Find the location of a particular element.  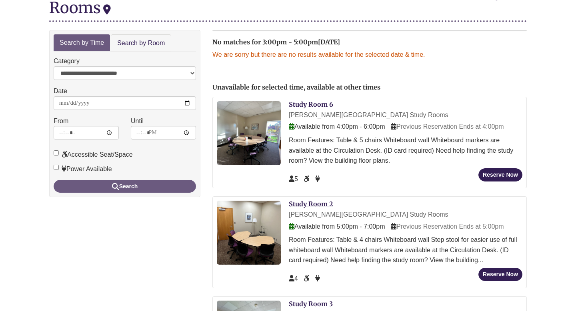

div: Room Features: Table & 5 chairs Whiteboard wall Whiteboard markers are available at the Circulati... is located at coordinates (406, 150).